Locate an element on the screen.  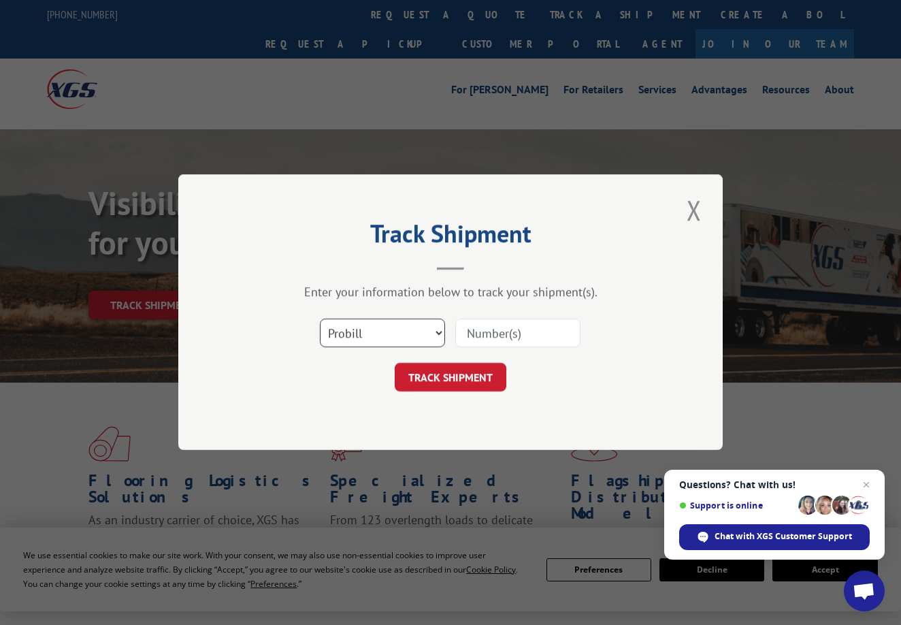
span: Support is online is located at coordinates (736, 505).